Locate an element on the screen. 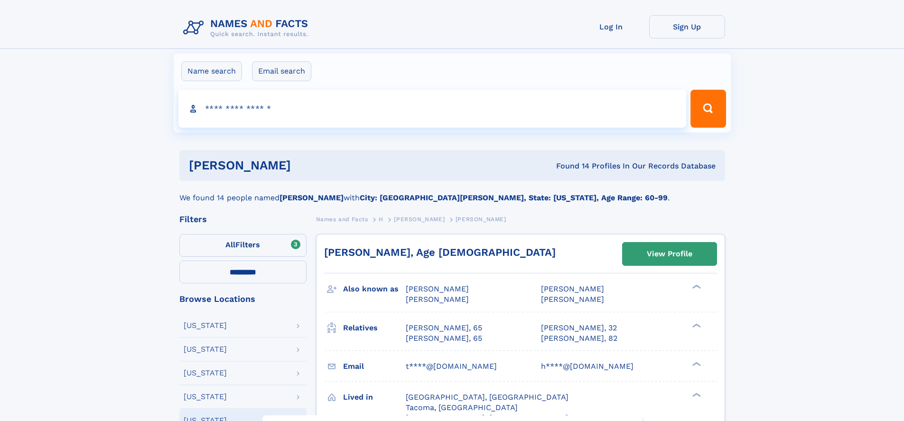  h3: Lived in is located at coordinates (374, 397).